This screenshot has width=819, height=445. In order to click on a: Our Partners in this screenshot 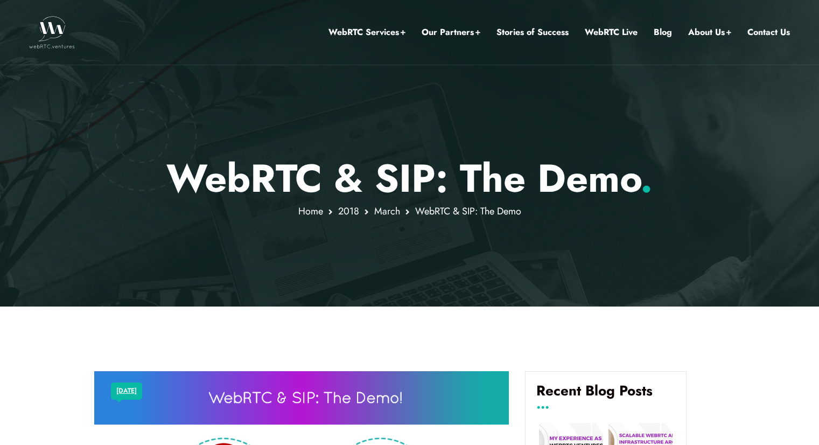, I will do `click(450, 32)`.